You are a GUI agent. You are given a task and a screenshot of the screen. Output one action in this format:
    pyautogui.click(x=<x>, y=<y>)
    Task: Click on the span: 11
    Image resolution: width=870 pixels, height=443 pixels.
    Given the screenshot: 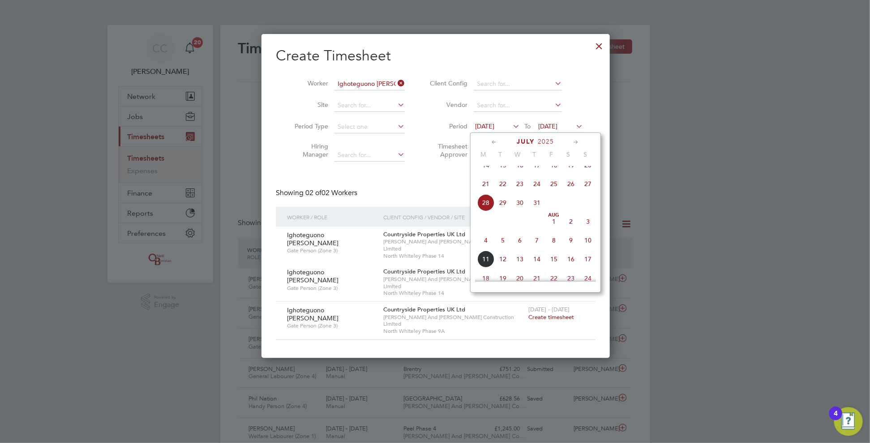 What is the action you would take?
    pyautogui.click(x=486, y=259)
    